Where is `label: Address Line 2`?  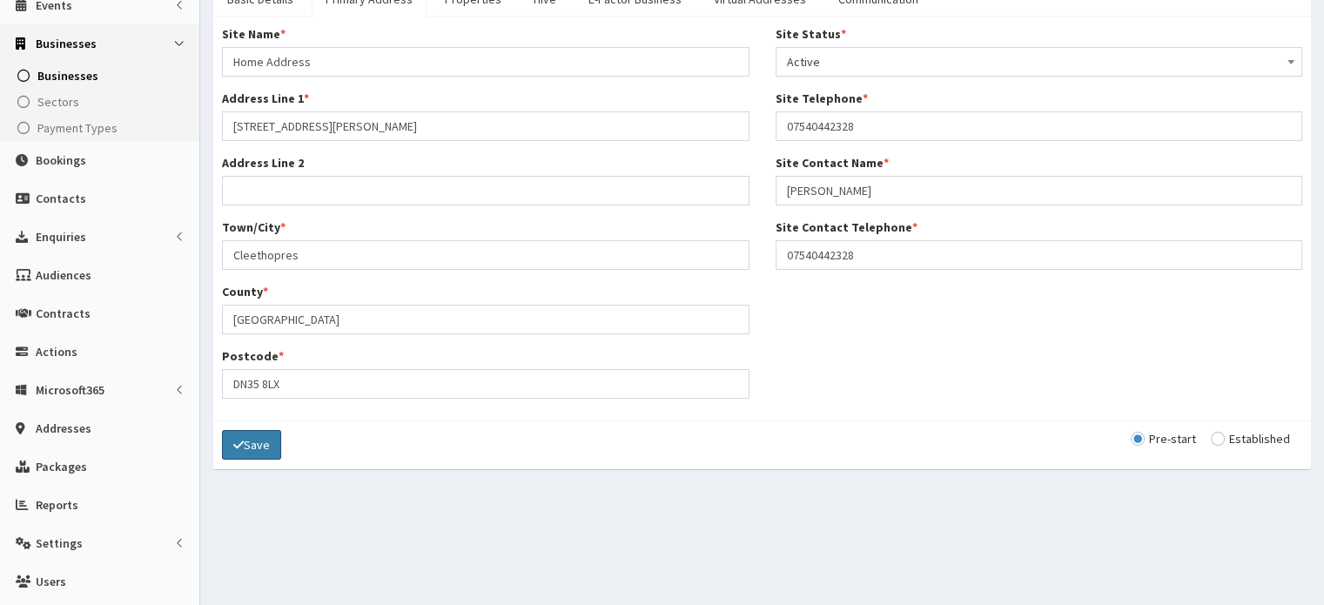
label: Address Line 2 is located at coordinates (263, 163).